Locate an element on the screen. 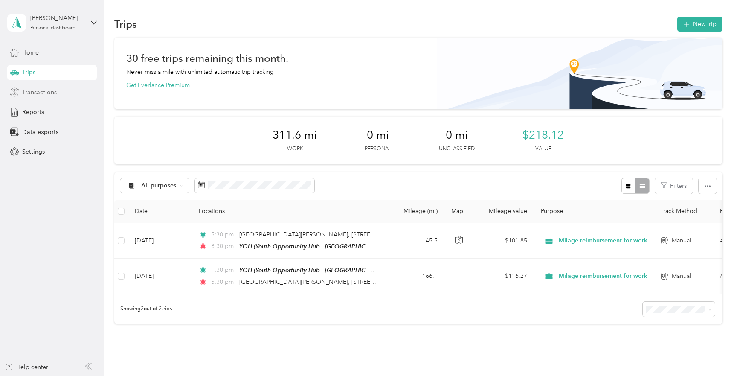  span: Trips is located at coordinates (29, 72).